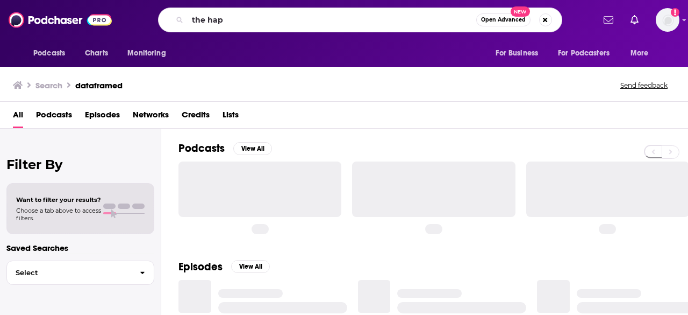  What do you see at coordinates (231, 117) in the screenshot?
I see `span: Lists` at bounding box center [231, 117].